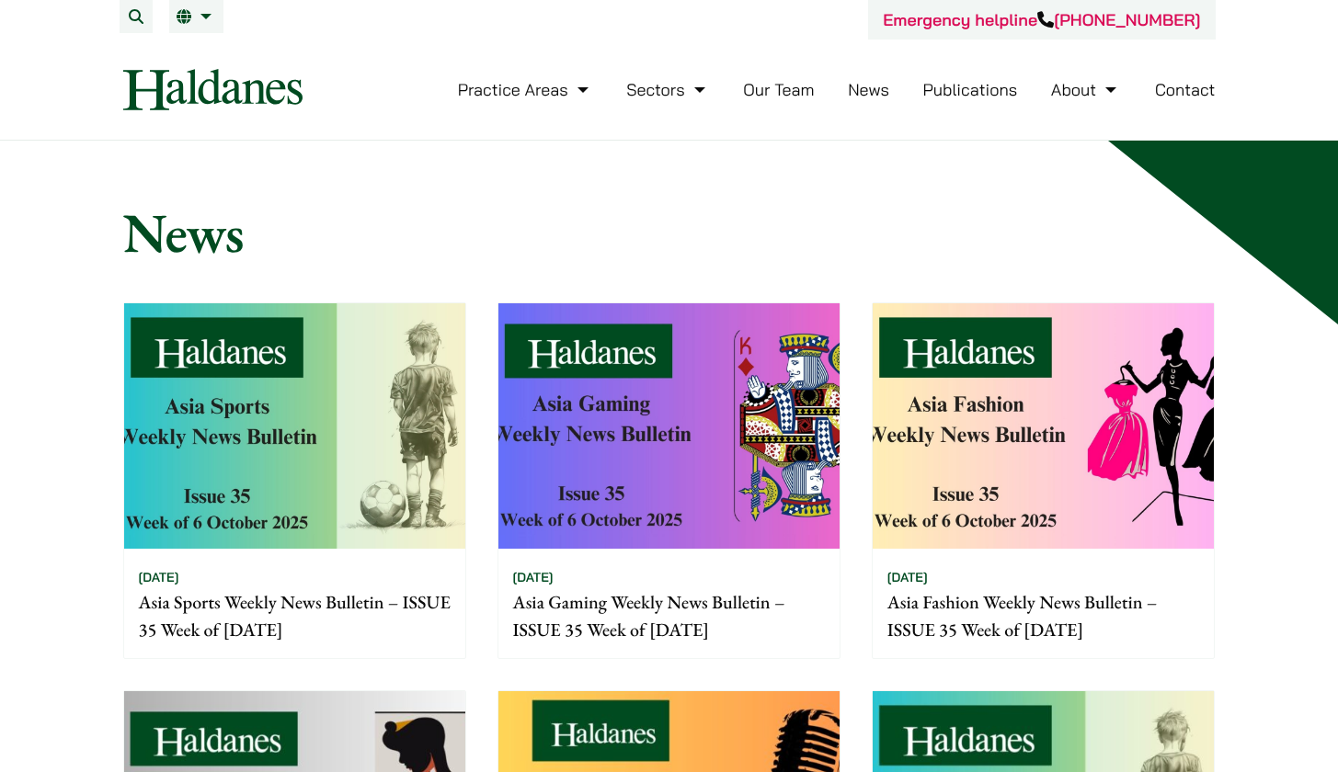 This screenshot has height=772, width=1338. What do you see at coordinates (668, 89) in the screenshot?
I see `a: Sectors` at bounding box center [668, 89].